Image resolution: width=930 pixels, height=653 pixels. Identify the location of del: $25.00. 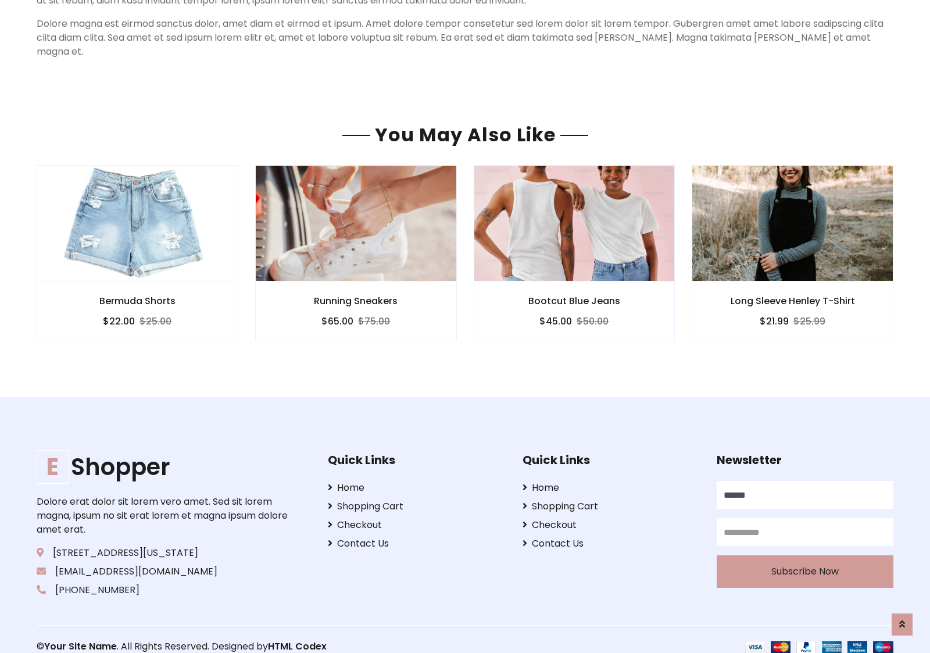
(155, 321).